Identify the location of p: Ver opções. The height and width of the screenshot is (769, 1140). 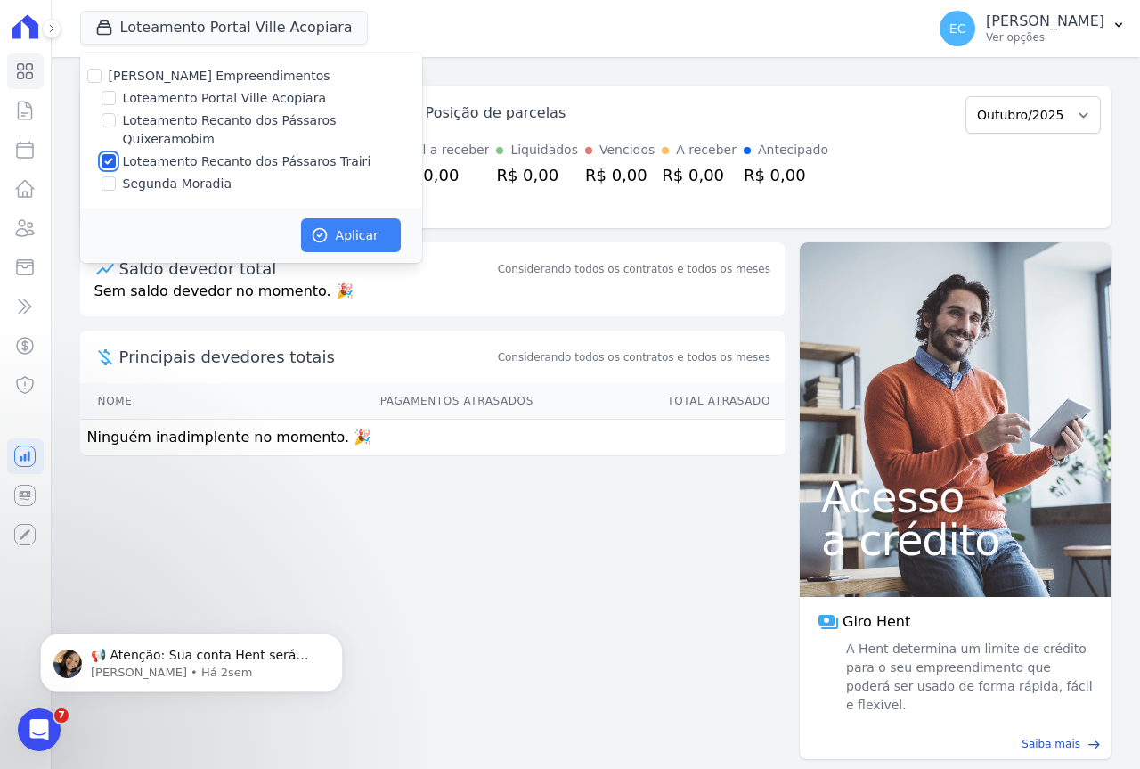
(1045, 37).